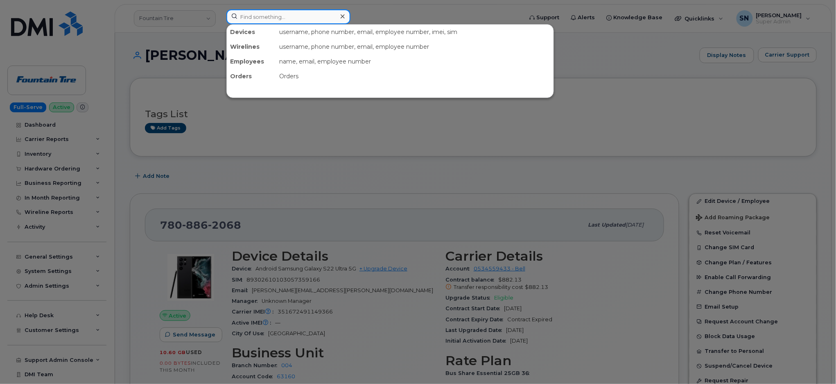  Describe the element at coordinates (251, 32) in the screenshot. I see `div: Devices` at that location.